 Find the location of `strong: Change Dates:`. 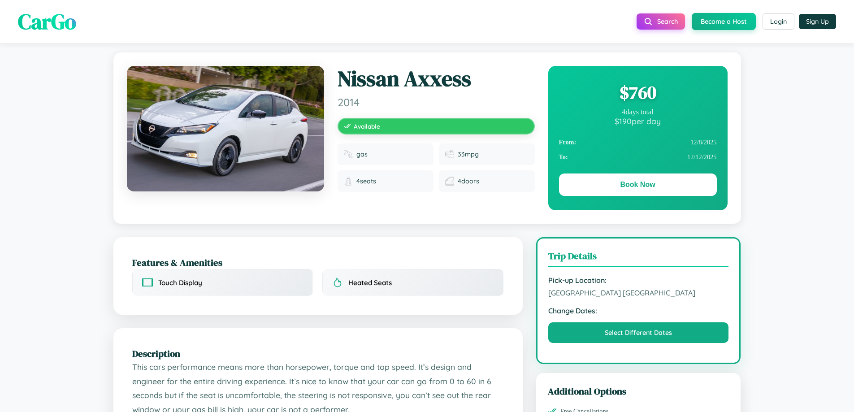

strong: Change Dates: is located at coordinates (638, 311).